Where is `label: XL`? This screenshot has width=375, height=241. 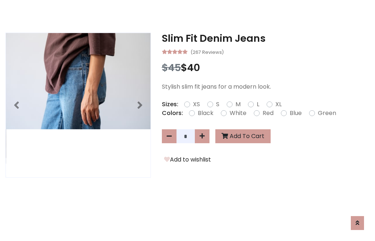
label: XL is located at coordinates (279, 104).